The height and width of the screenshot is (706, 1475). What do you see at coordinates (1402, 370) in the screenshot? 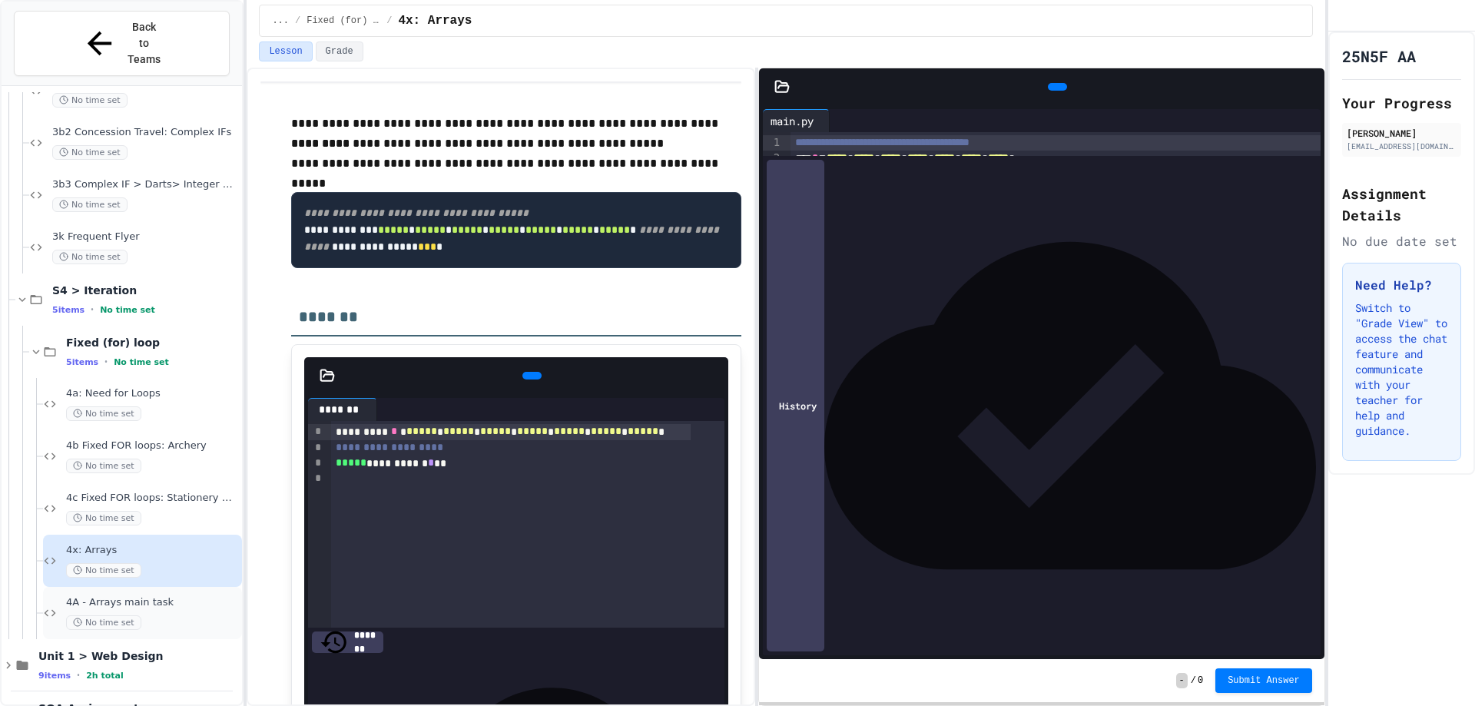
I see `p: Switch to "Grade View" to access the chat feature and communicate with your teacher for help and ...` at bounding box center [1402, 370].